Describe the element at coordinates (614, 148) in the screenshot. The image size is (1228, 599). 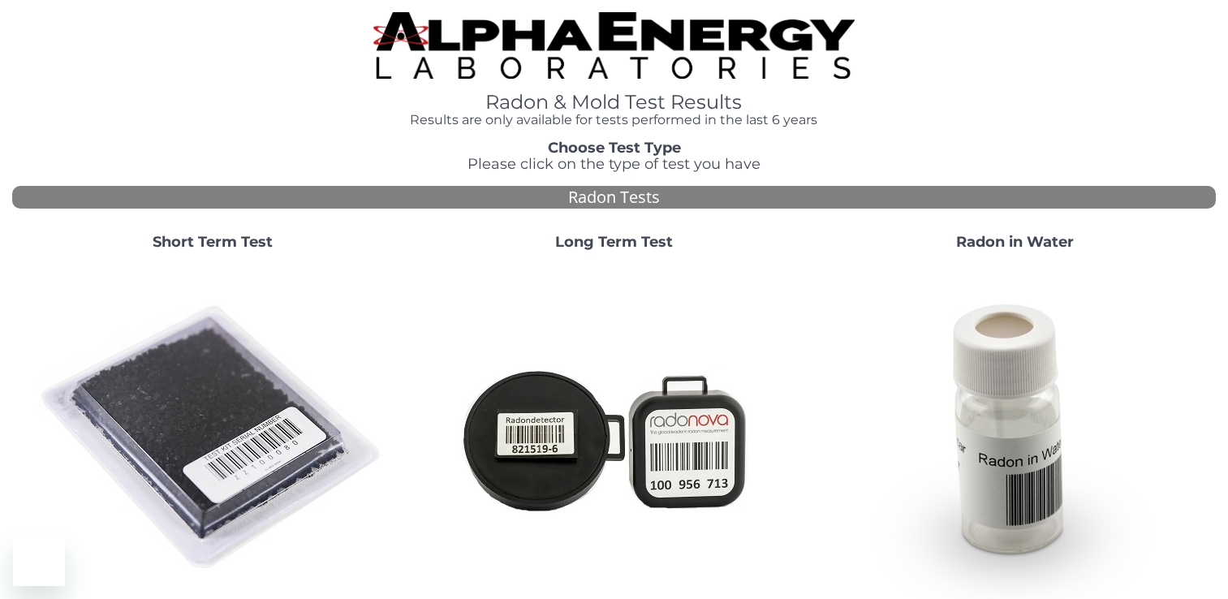
I see `strong: Choose Test Type` at that location.